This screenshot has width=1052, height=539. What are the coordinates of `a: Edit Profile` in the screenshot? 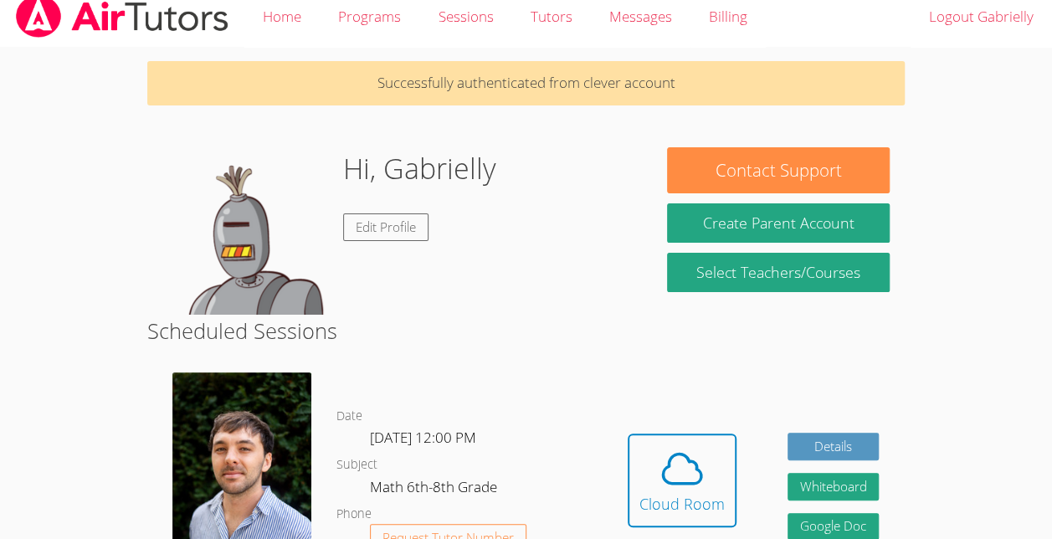 It's located at (386, 227).